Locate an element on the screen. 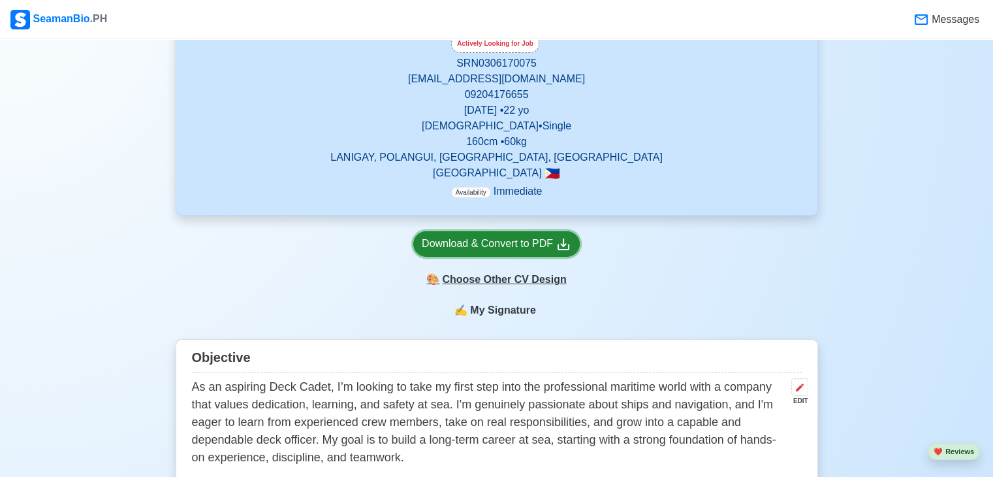  span: My Signature is located at coordinates (503, 310).